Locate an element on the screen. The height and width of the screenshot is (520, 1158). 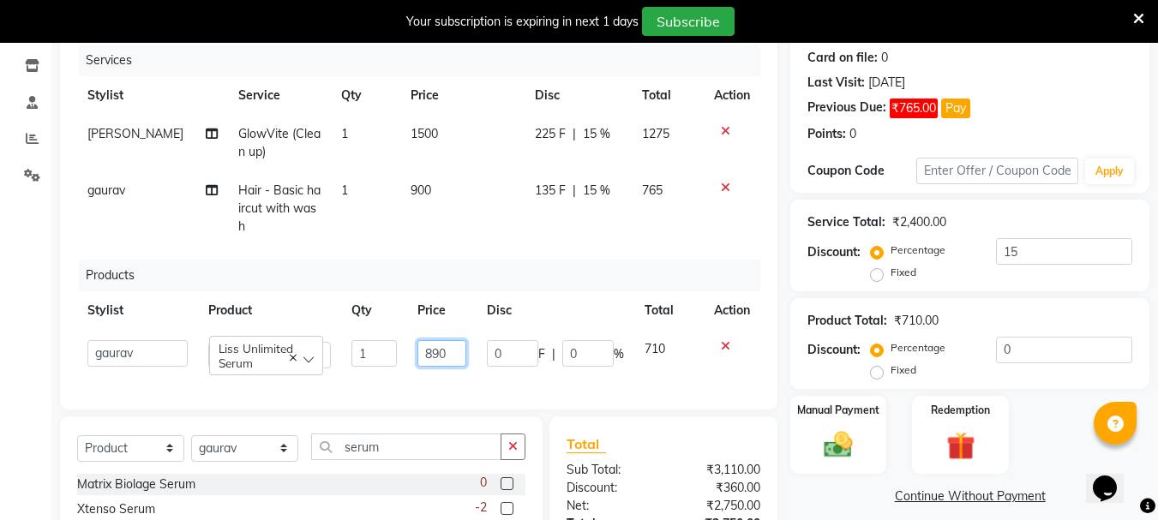
img: _gift.svg is located at coordinates (961, 446).